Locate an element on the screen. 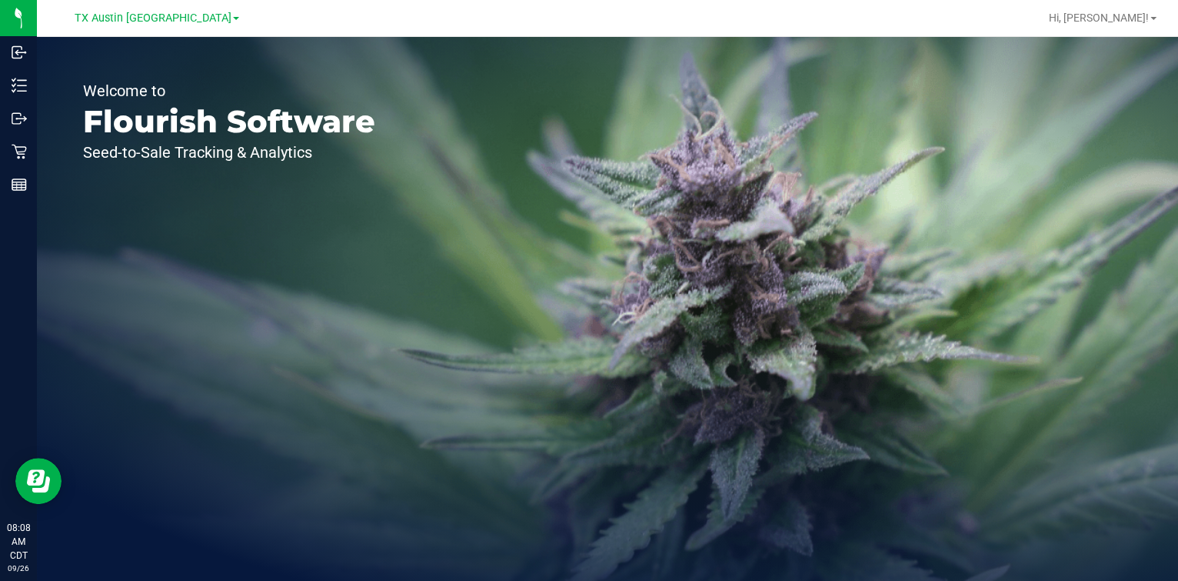 The image size is (1178, 581). inline-svg: Reports is located at coordinates (19, 185).